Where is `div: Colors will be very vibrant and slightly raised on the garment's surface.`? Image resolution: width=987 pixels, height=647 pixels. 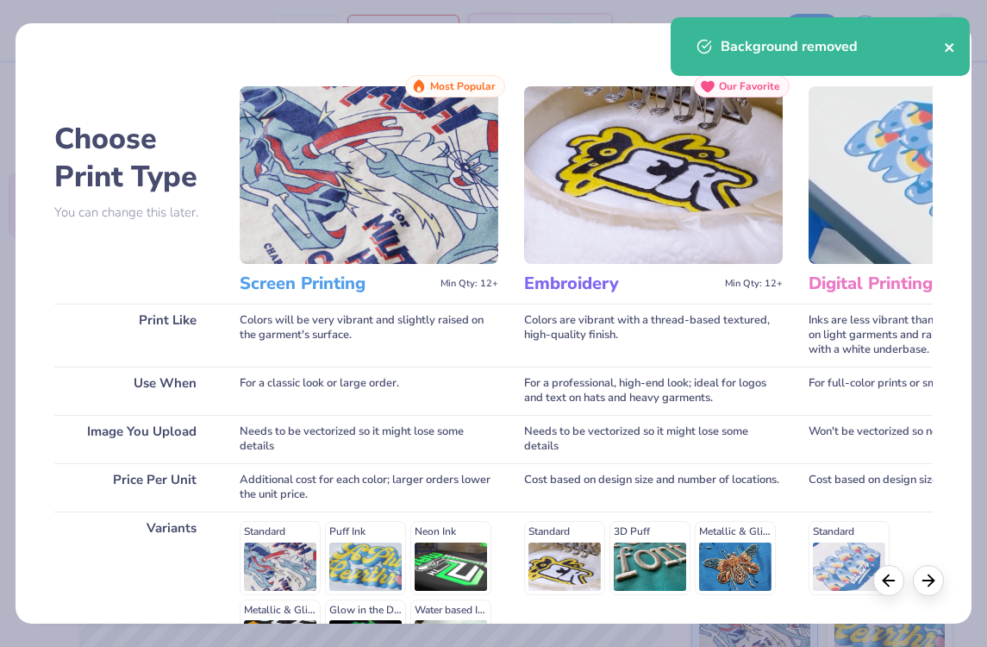
div: Colors will be very vibrant and slightly raised on the garment's surface. is located at coordinates (369, 335).